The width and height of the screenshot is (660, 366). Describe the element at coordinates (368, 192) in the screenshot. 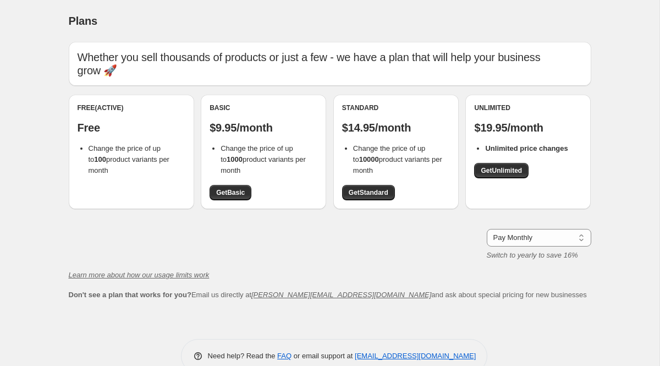

I see `span: Get Standard` at that location.